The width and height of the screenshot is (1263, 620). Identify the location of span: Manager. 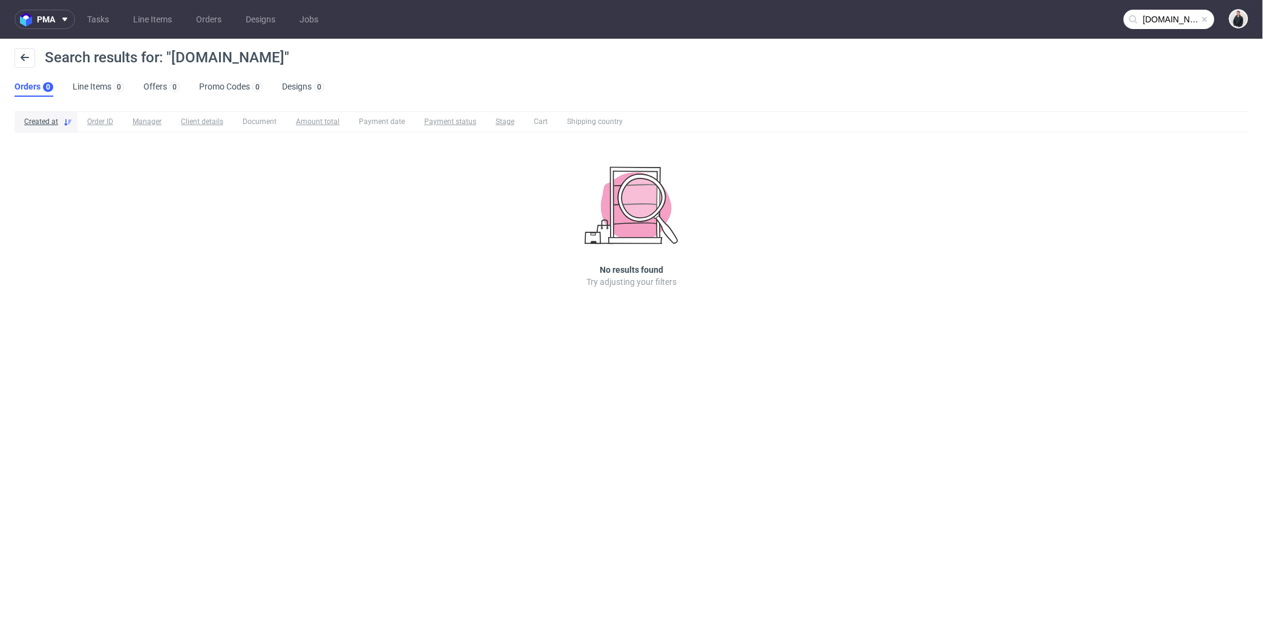
(147, 122).